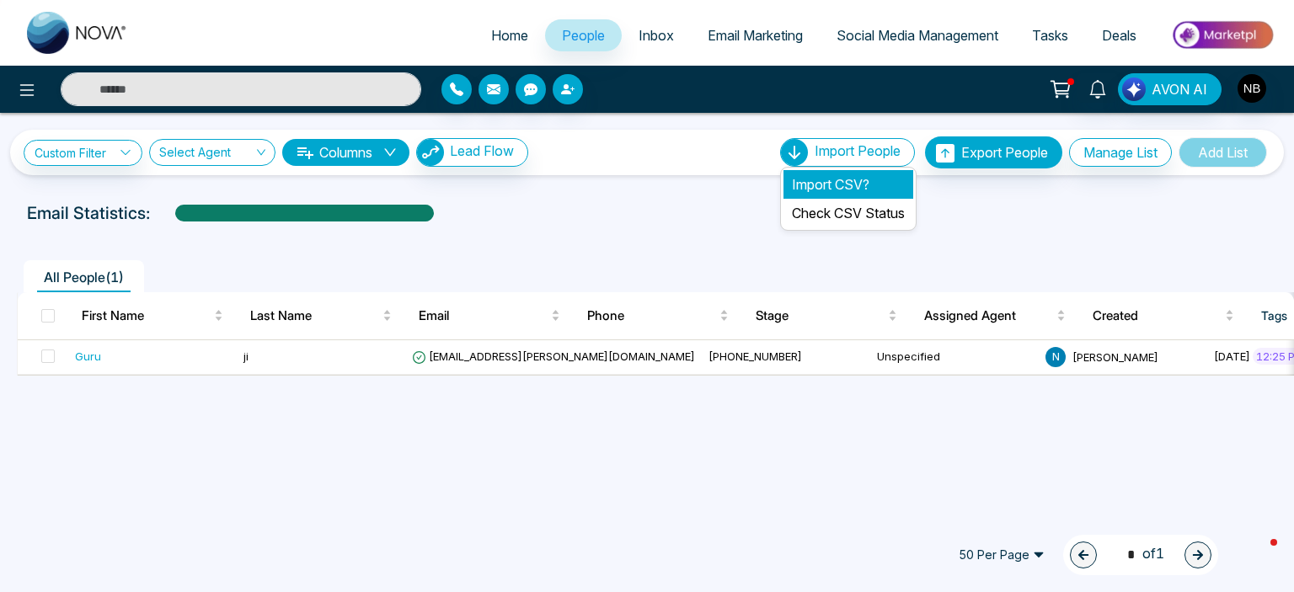 This screenshot has width=1294, height=592. Describe the element at coordinates (993, 152) in the screenshot. I see `button: Export People` at that location.